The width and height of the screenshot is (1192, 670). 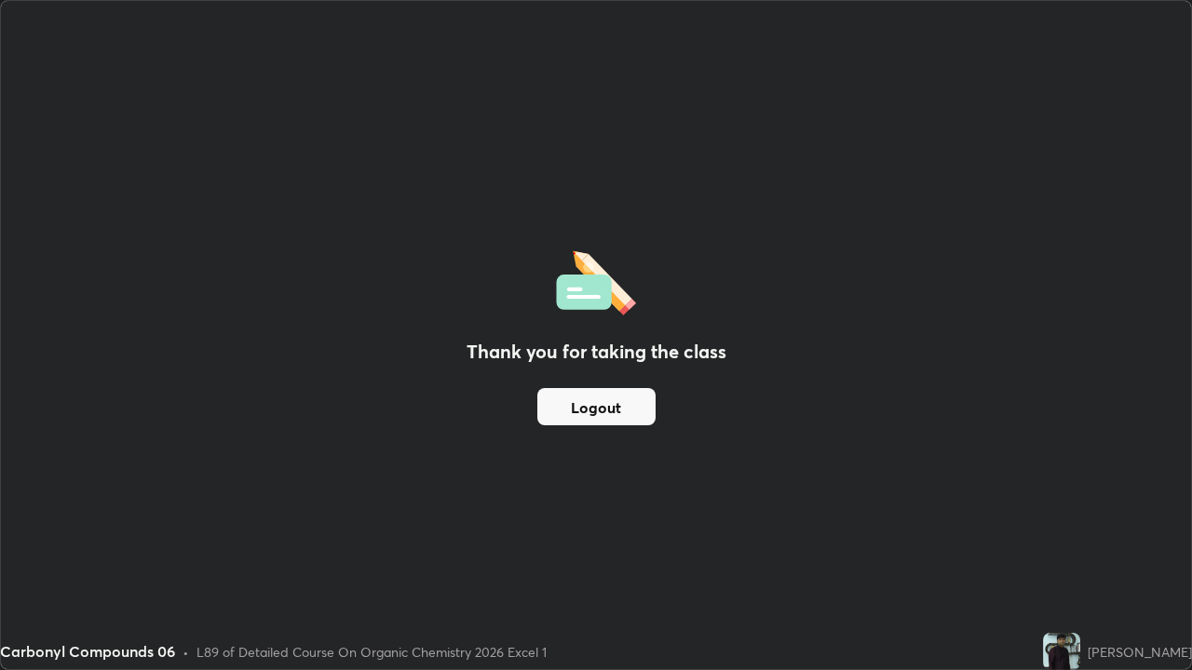 I want to click on h2: Thank you for taking the class, so click(x=596, y=352).